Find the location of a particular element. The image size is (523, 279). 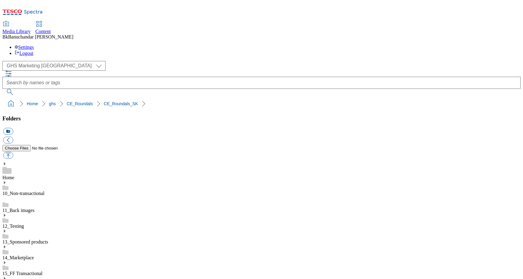

span: Content is located at coordinates (43, 31).